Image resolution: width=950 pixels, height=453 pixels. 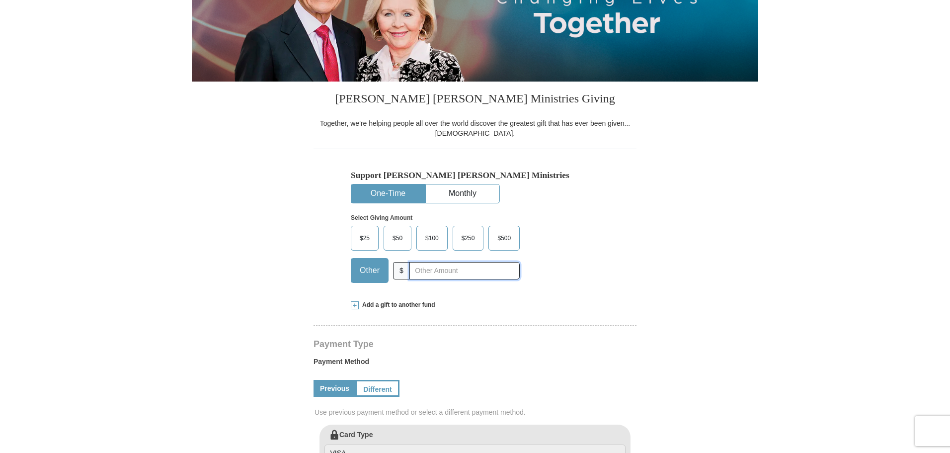 I want to click on span: $100, so click(x=432, y=238).